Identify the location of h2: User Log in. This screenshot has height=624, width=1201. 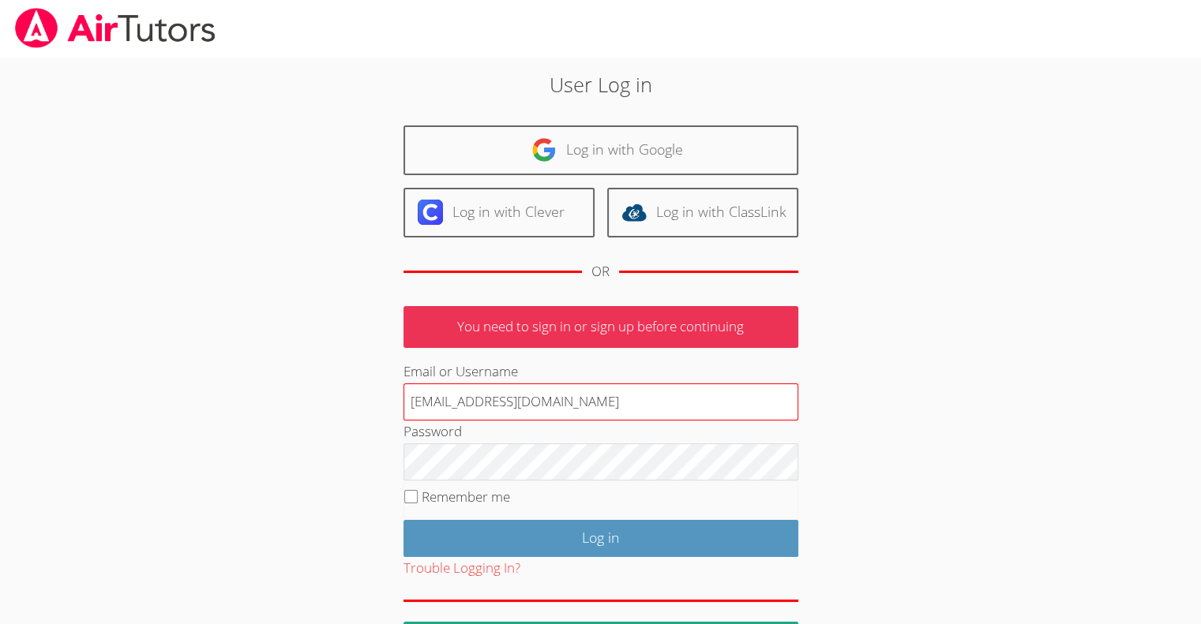
(600, 84).